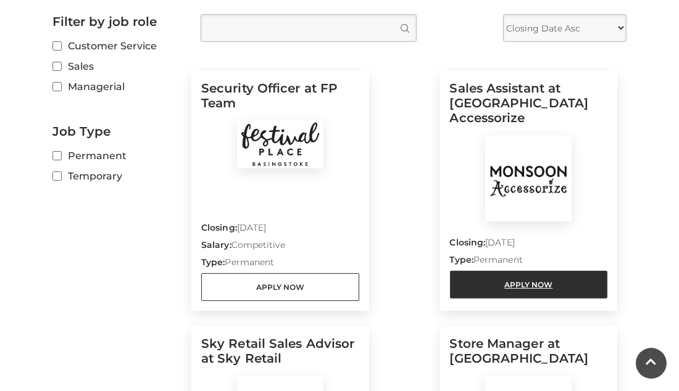 The width and height of the screenshot is (679, 391). I want to click on h2: Filter by job role, so click(117, 22).